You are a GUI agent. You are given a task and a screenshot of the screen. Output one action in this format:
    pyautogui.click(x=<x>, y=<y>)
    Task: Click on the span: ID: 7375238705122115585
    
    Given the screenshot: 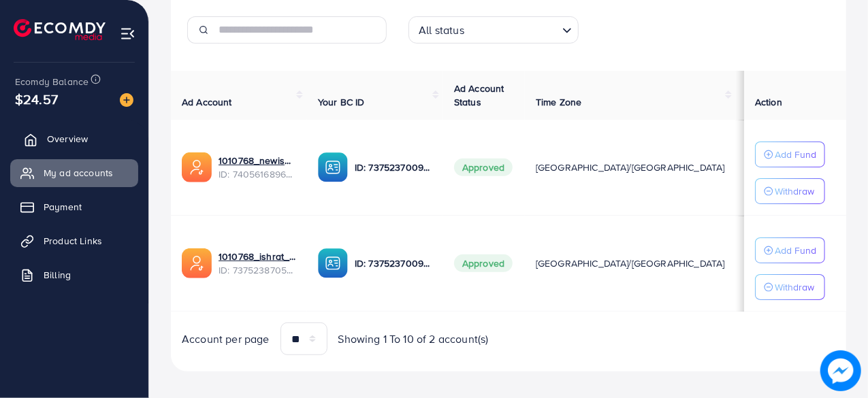 What is the action you would take?
    pyautogui.click(x=257, y=270)
    